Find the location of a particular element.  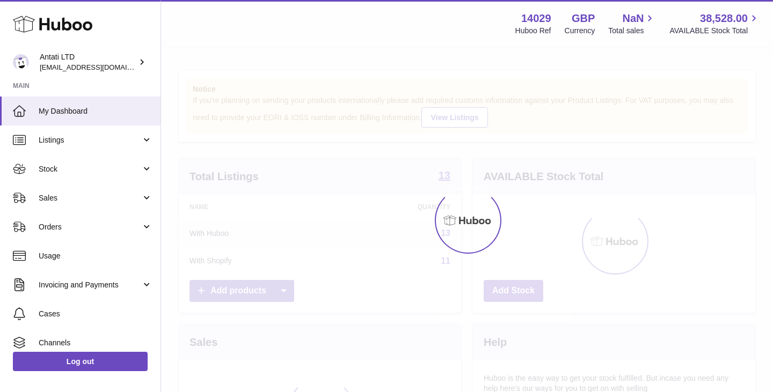

span: Cases is located at coordinates (96, 314).